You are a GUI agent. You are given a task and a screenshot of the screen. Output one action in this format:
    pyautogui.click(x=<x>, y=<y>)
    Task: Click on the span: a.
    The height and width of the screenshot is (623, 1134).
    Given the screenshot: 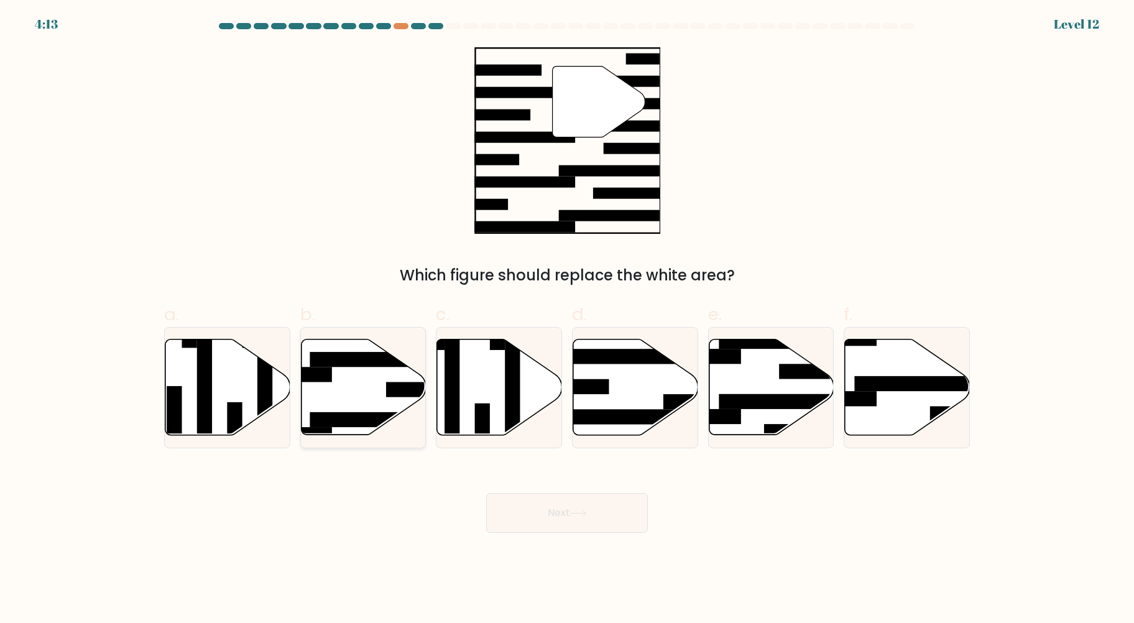 What is the action you would take?
    pyautogui.click(x=172, y=314)
    